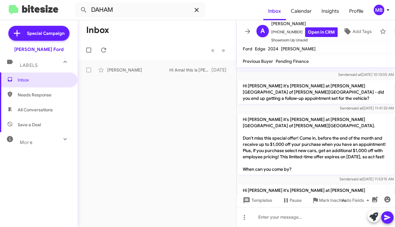  Describe the element at coordinates (263, 31) in the screenshot. I see `span: A` at that location.